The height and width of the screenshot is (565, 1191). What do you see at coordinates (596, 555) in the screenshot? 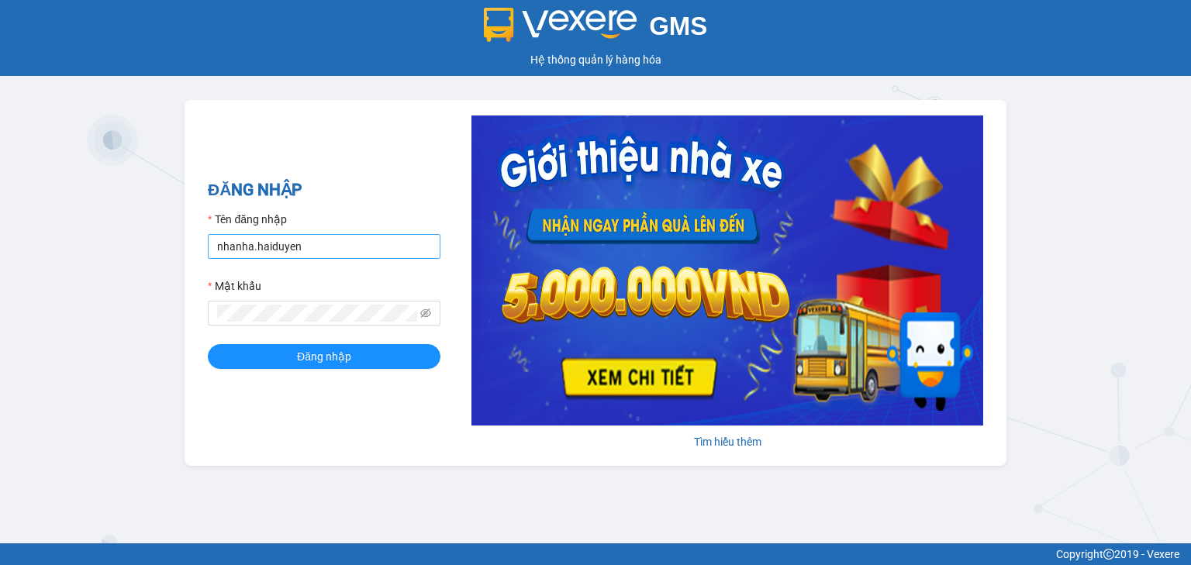
I see `div: Copyright 2019 - Vexere` at bounding box center [596, 555].